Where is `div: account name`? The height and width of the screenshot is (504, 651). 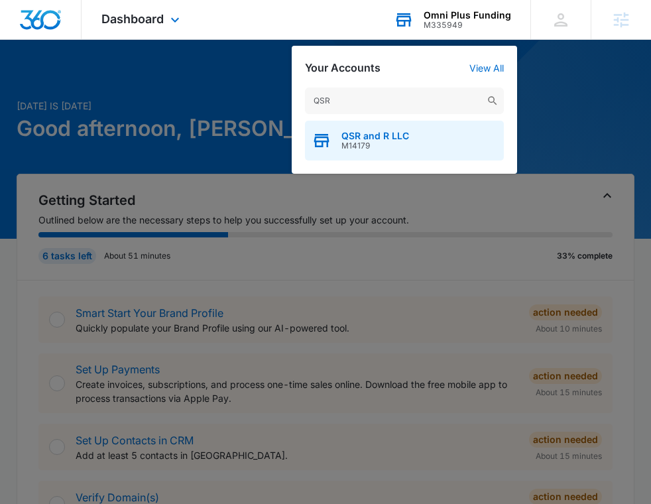
div: account name is located at coordinates (467, 15).